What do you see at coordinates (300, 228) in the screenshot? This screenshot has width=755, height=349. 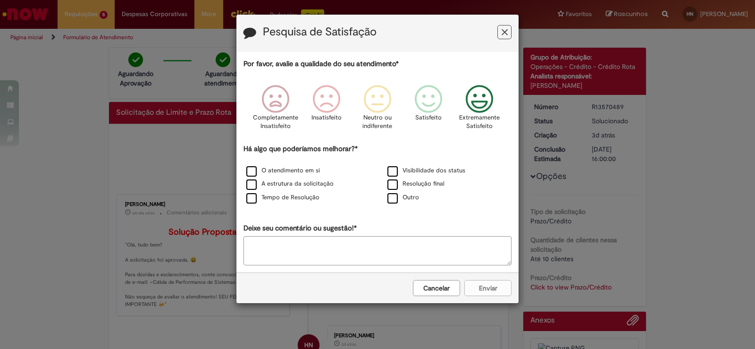 I see `label: Deixe seu comentário ou sugestão!*` at bounding box center [300, 228].